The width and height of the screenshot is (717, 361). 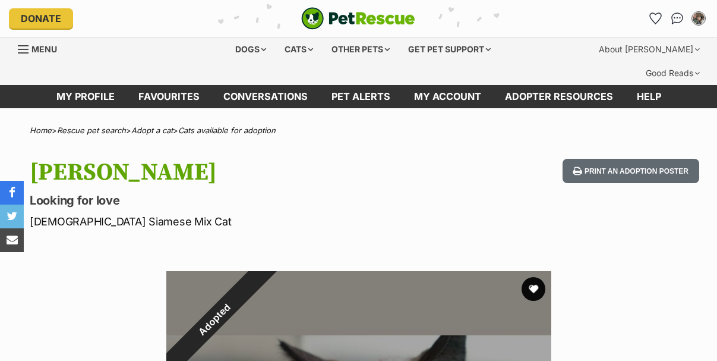 What do you see at coordinates (448, 96) in the screenshot?
I see `a: My account` at bounding box center [448, 96].